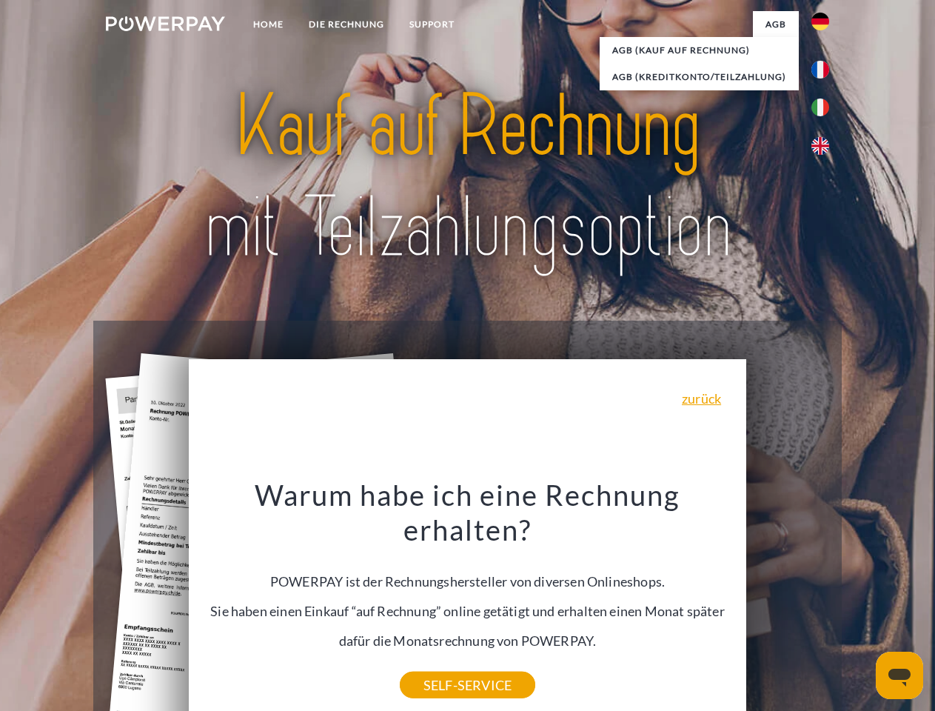 The height and width of the screenshot is (711, 935). Describe the element at coordinates (820, 146) in the screenshot. I see `img: en` at that location.